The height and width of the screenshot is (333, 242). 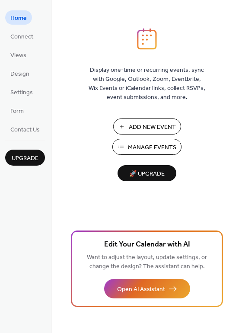 I want to click on span: Connect, so click(x=22, y=37).